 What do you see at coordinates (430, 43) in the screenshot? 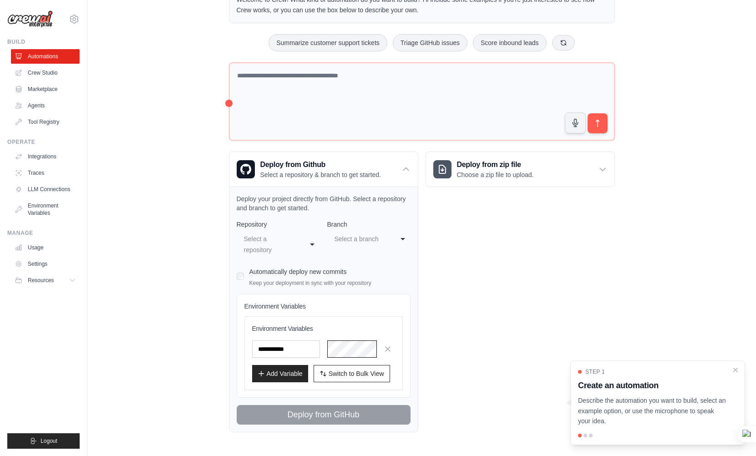
I see `button: Triage GitHub issues` at bounding box center [430, 43].